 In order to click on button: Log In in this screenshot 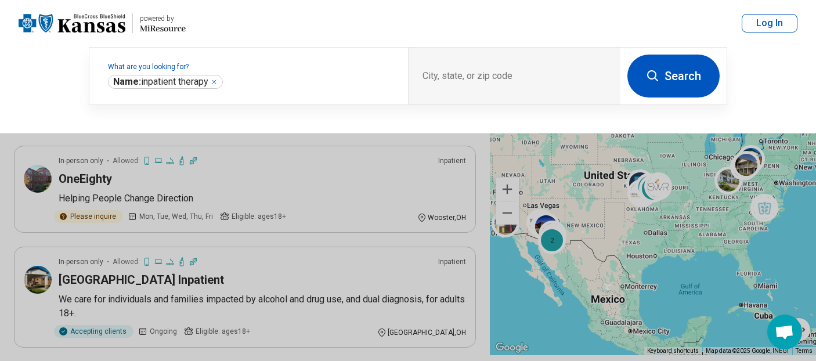, I will do `click(770, 23)`.